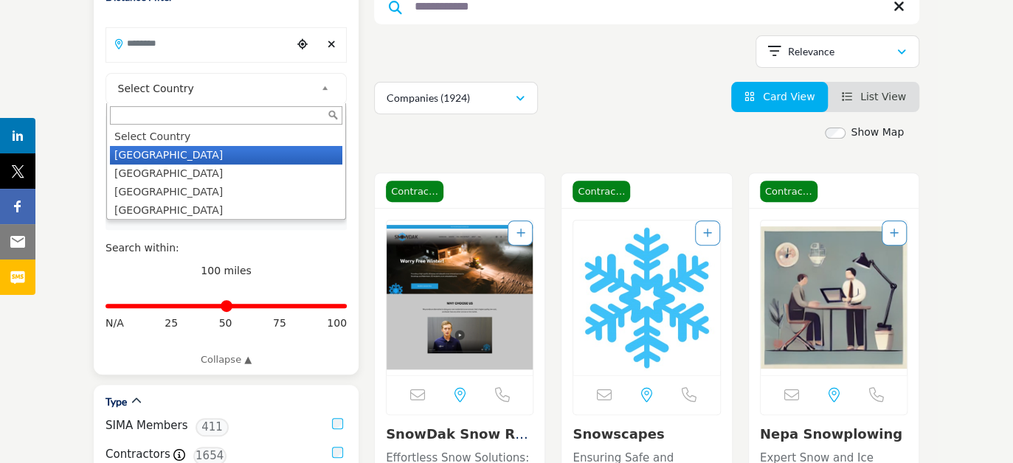 Image resolution: width=1013 pixels, height=463 pixels. What do you see at coordinates (428, 98) in the screenshot?
I see `p: Companies (1924)` at bounding box center [428, 98].